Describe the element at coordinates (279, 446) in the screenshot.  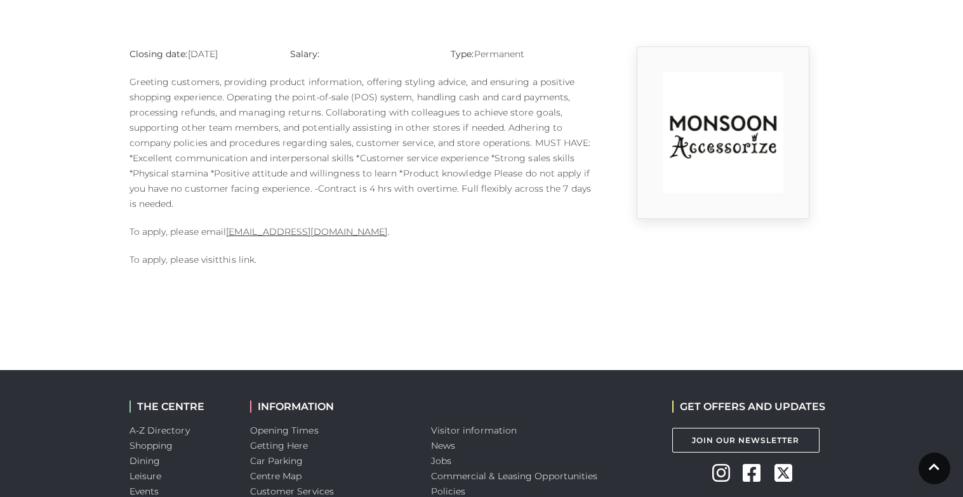
I see `a: Getting Here` at that location.